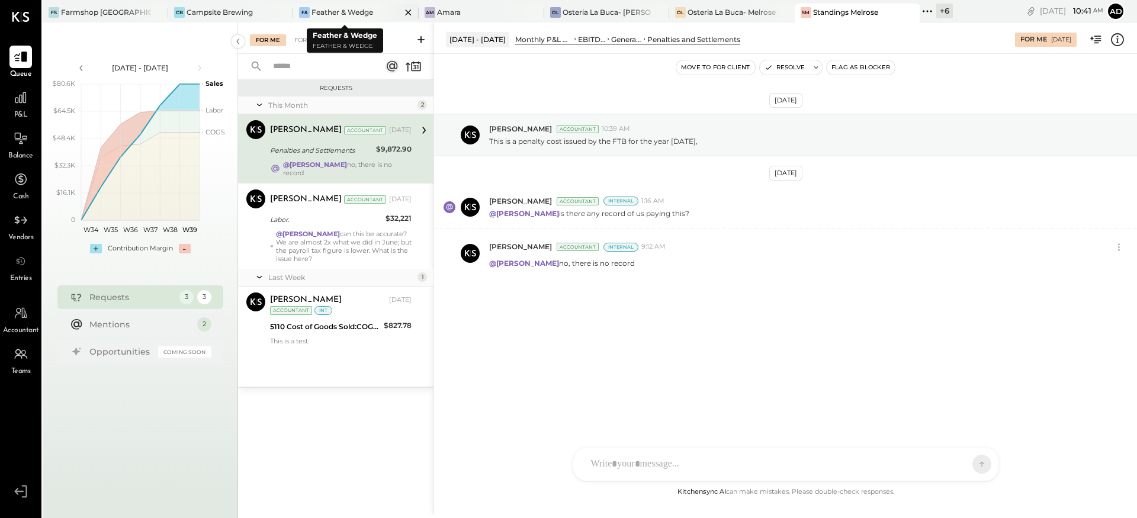  Describe the element at coordinates (589, 213) in the screenshot. I see `p: is there any record of us paying this?` at that location.